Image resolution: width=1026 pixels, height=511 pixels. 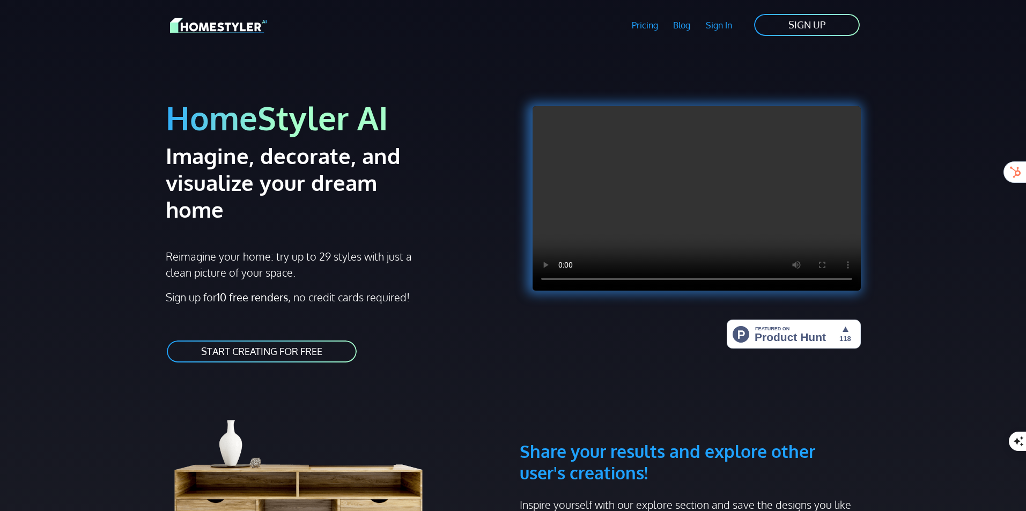 What do you see at coordinates (682, 25) in the screenshot?
I see `a: Blog` at bounding box center [682, 25].